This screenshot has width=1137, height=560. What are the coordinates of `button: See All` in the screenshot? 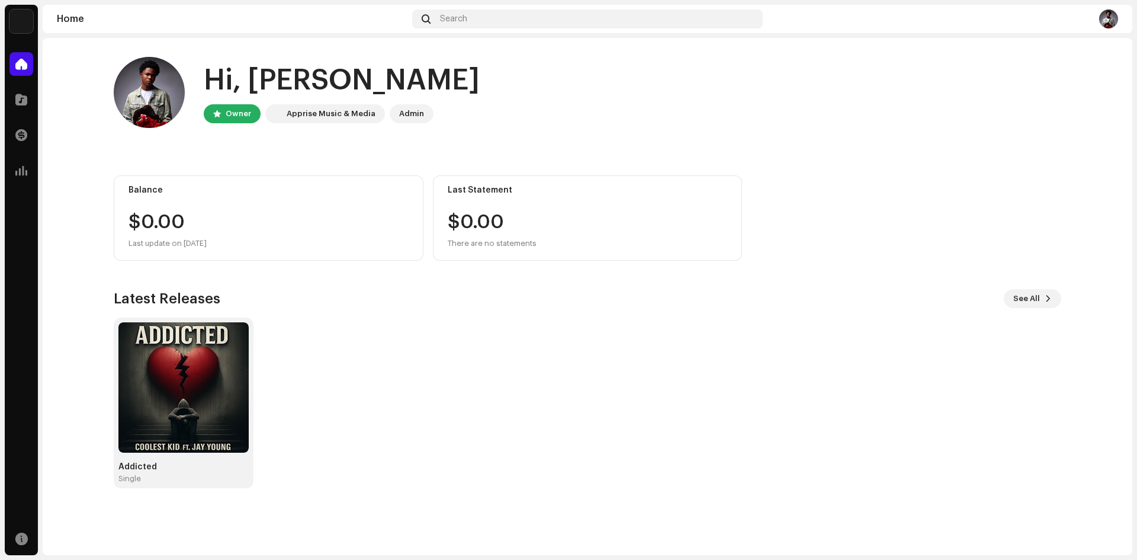 It's located at (1032, 299).